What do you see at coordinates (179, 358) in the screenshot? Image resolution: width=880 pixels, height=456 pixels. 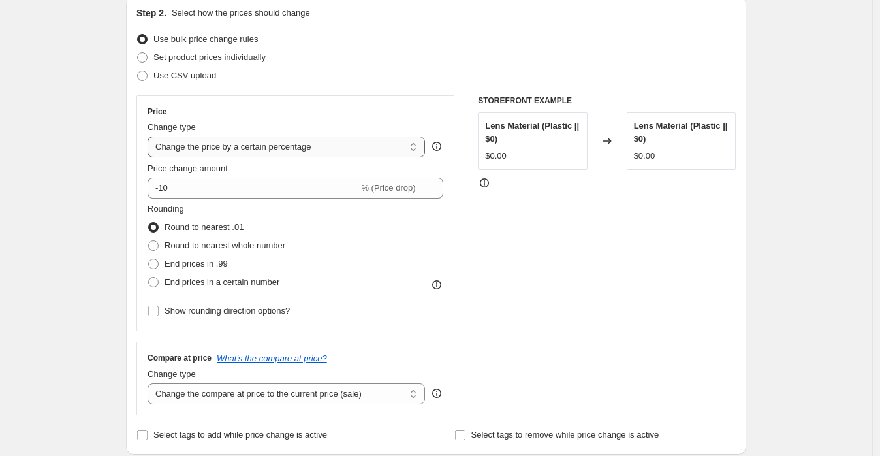 I see `h3: Compare at price` at bounding box center [179, 358].